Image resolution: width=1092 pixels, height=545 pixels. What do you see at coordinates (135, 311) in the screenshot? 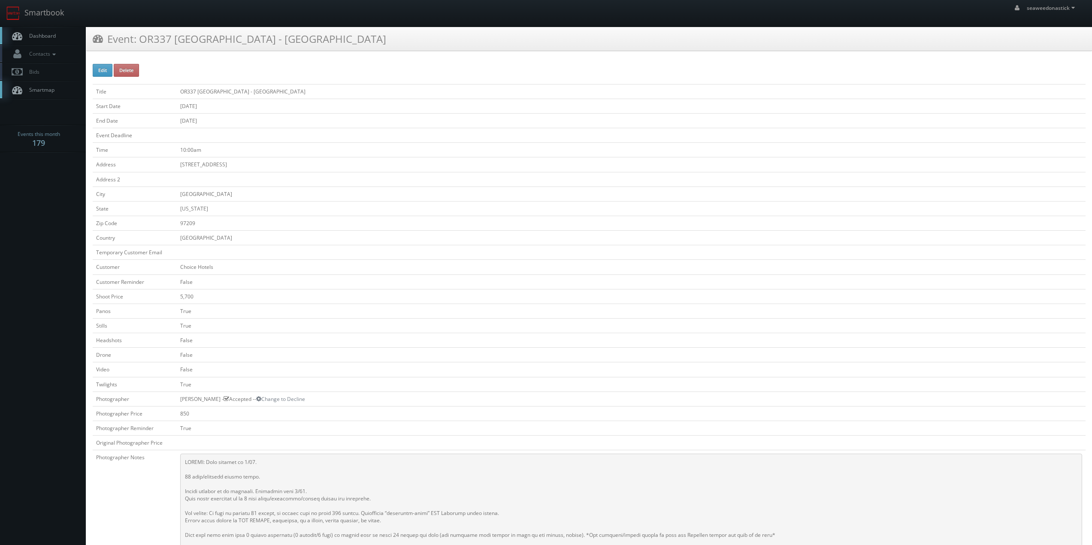
I see `td: Panos` at bounding box center [135, 311].